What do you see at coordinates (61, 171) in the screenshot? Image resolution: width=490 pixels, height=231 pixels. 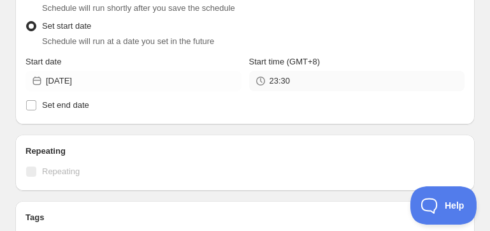 I see `span: Repeating` at bounding box center [61, 171].